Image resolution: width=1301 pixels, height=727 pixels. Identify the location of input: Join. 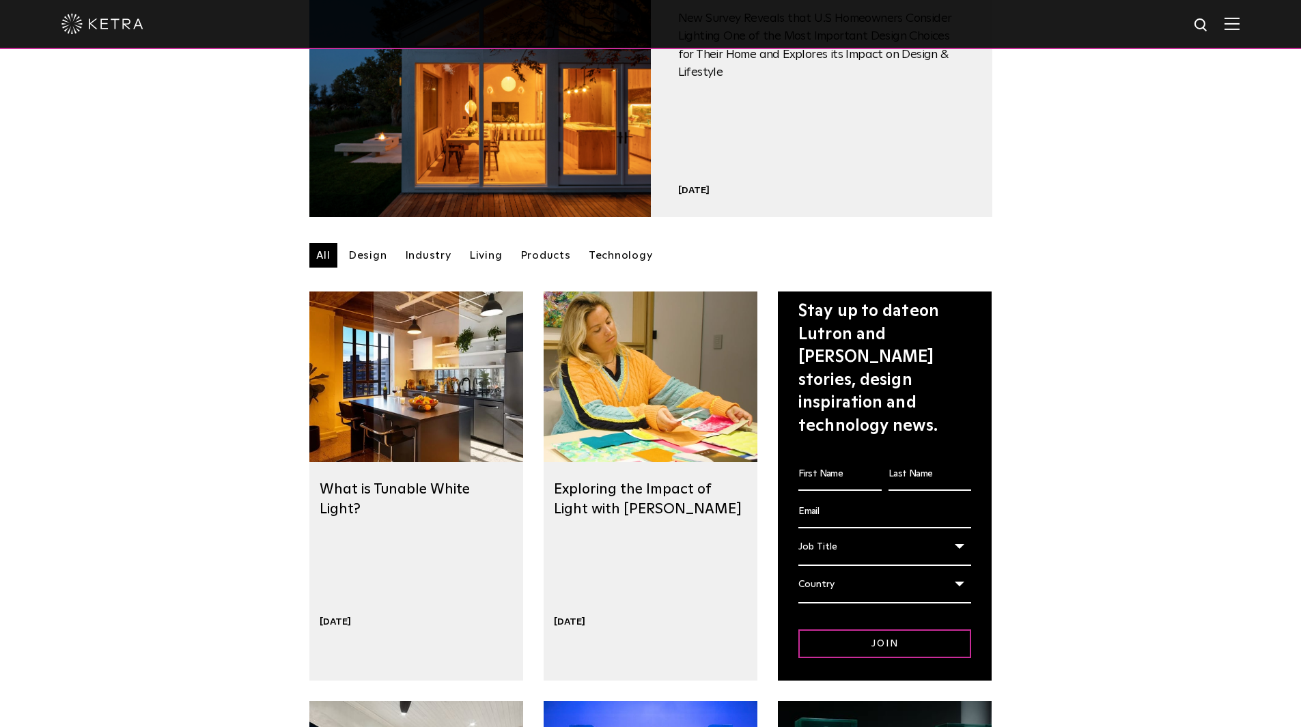
(884, 644).